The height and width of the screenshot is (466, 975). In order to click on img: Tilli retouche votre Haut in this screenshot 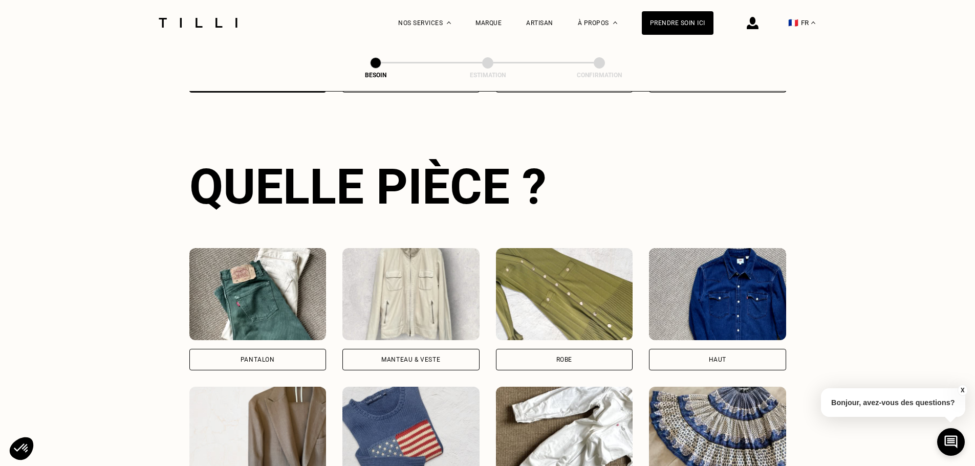, I will do `click(717, 294)`.